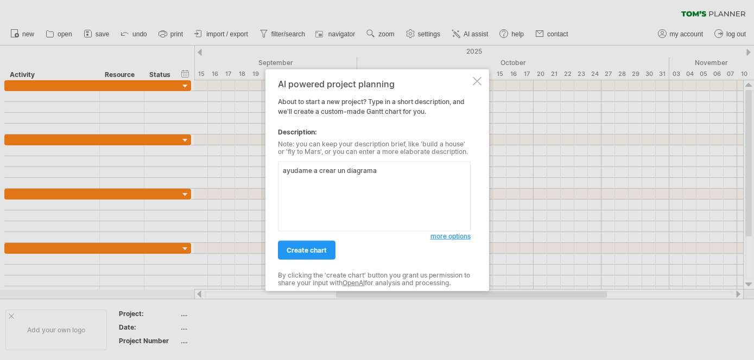 The image size is (754, 360). What do you see at coordinates (374, 132) in the screenshot?
I see `div: Description:` at bounding box center [374, 132].